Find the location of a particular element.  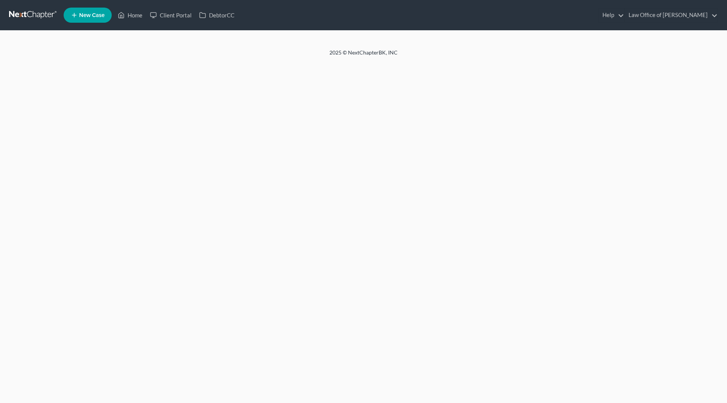

a: Help is located at coordinates (611, 15).